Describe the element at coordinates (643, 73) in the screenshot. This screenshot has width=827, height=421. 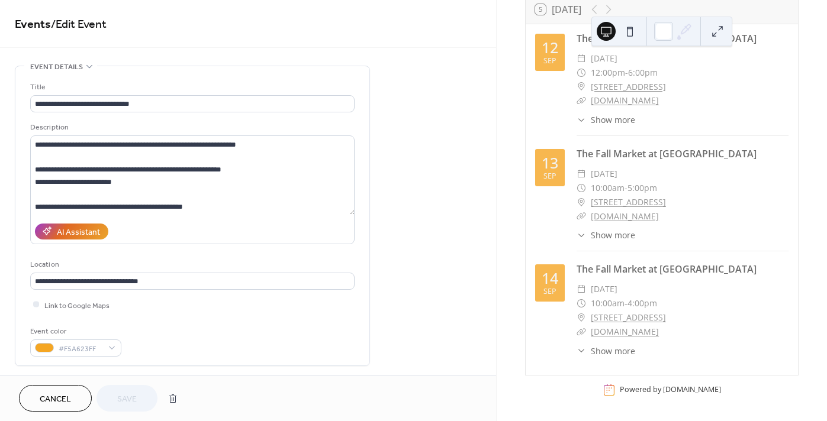
I see `span: 6:00pm` at that location.